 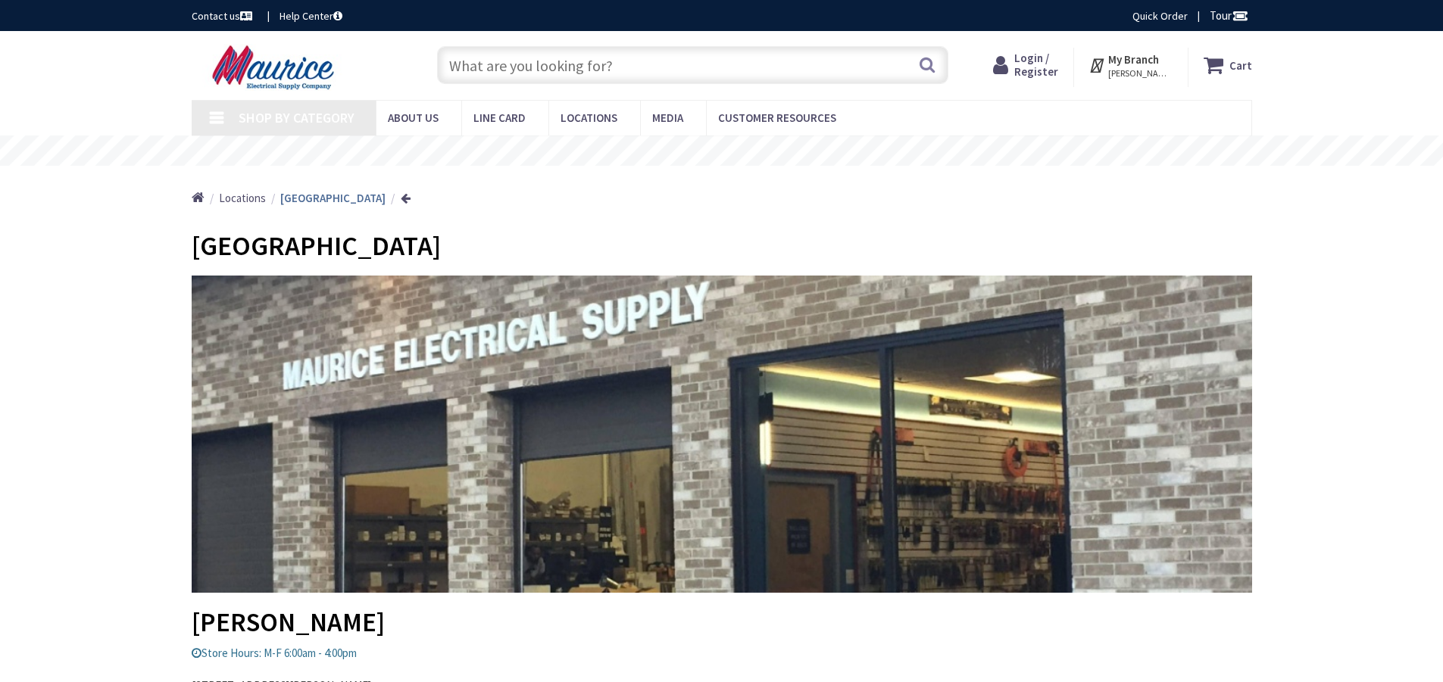 I want to click on strong: My Branch, so click(x=1133, y=59).